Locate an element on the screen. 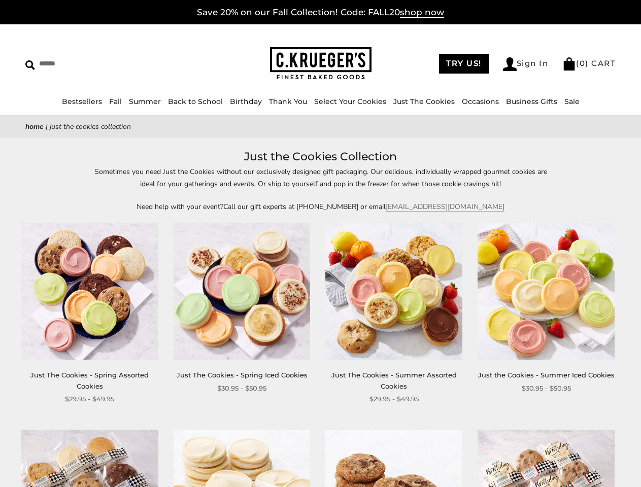  h1: Just the Cookies Collection is located at coordinates (320, 157).